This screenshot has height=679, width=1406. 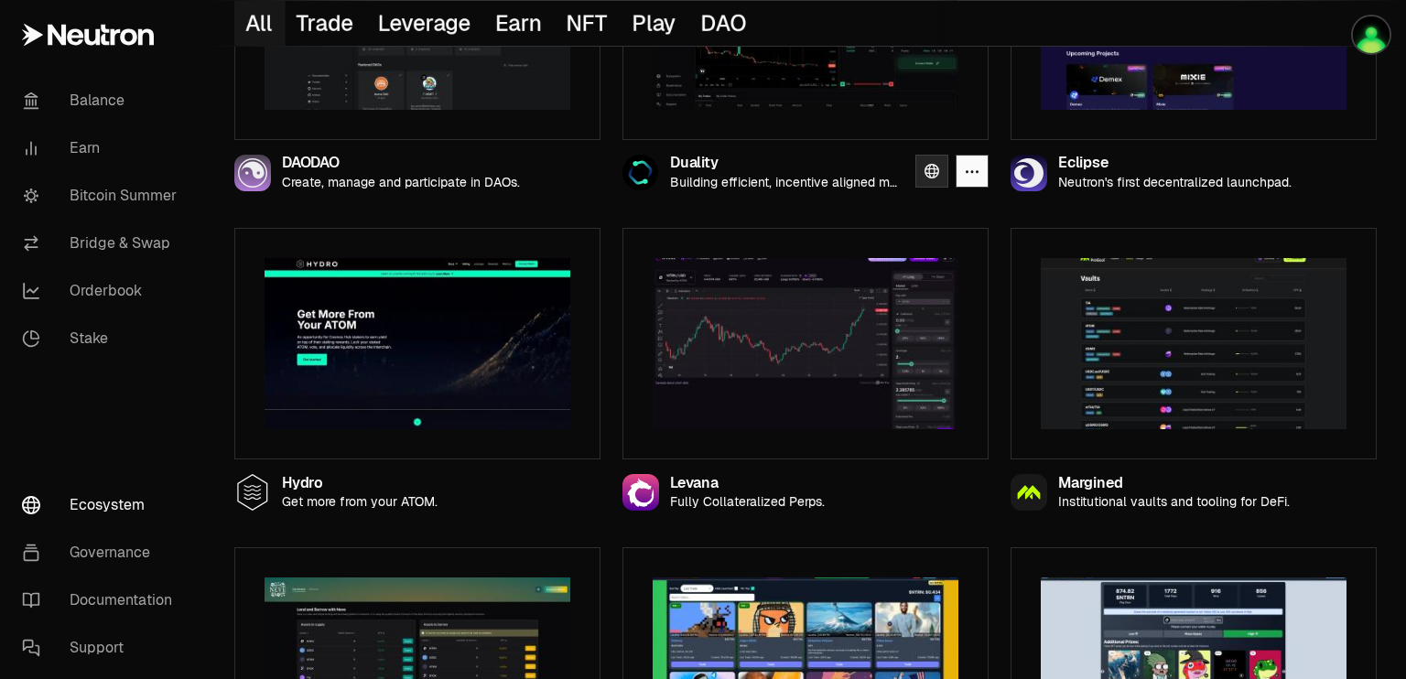 I want to click on a: Governance, so click(x=103, y=553).